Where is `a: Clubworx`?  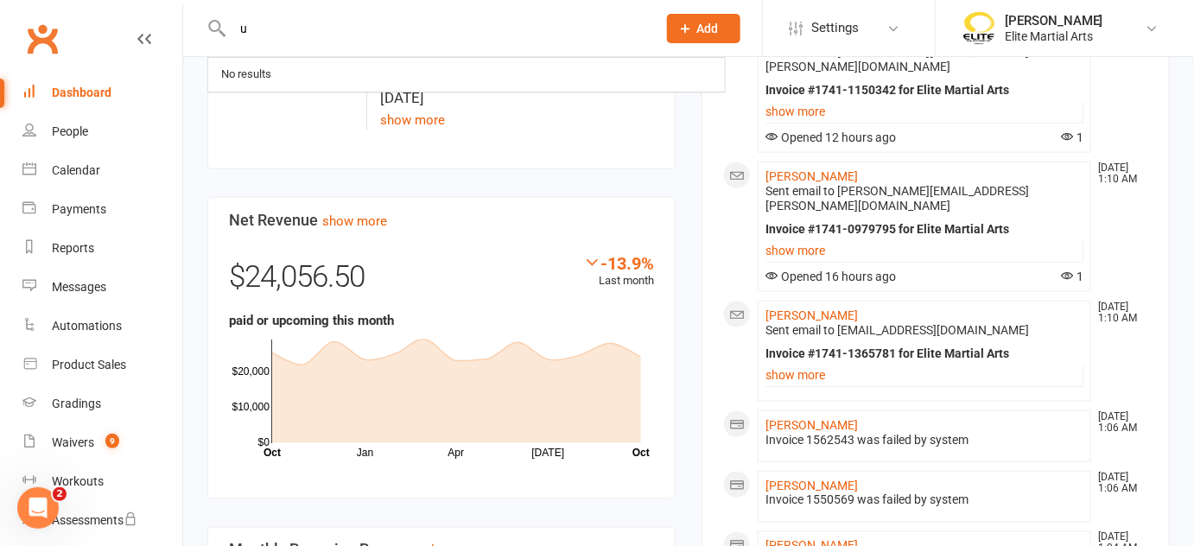
a: Clubworx is located at coordinates (42, 39).